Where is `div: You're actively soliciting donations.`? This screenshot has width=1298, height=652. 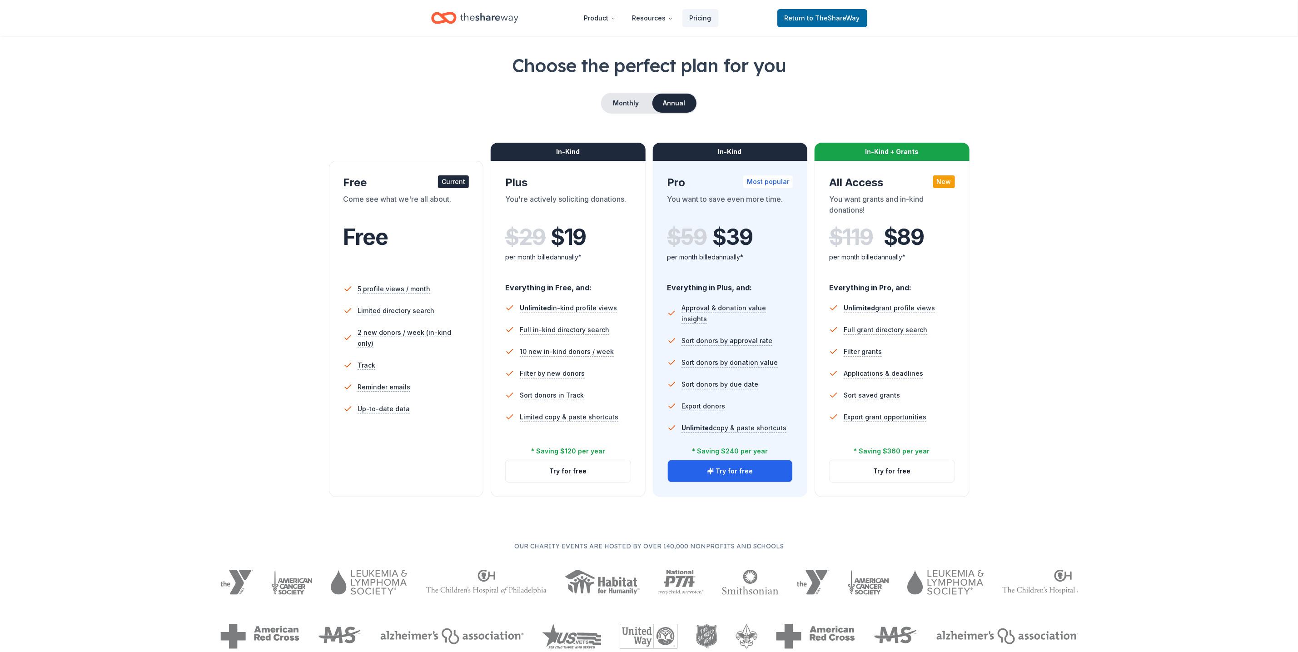 div: You're actively soliciting donations. is located at coordinates (568, 206).